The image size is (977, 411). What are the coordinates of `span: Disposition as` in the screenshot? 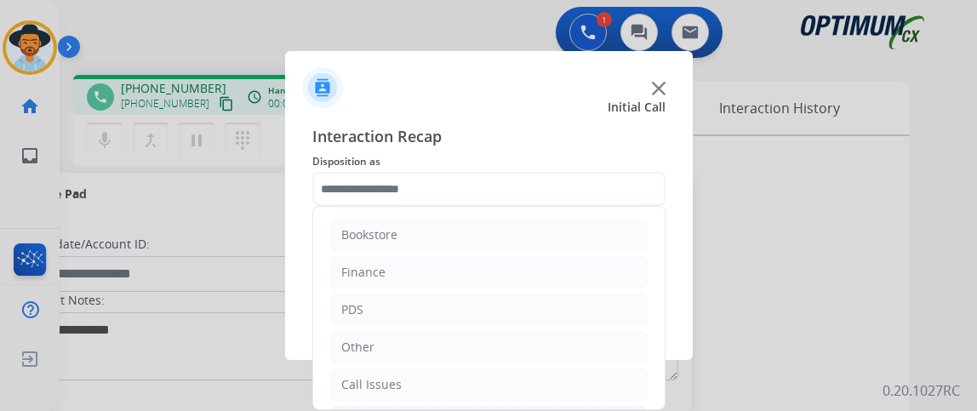 It's located at (488, 162).